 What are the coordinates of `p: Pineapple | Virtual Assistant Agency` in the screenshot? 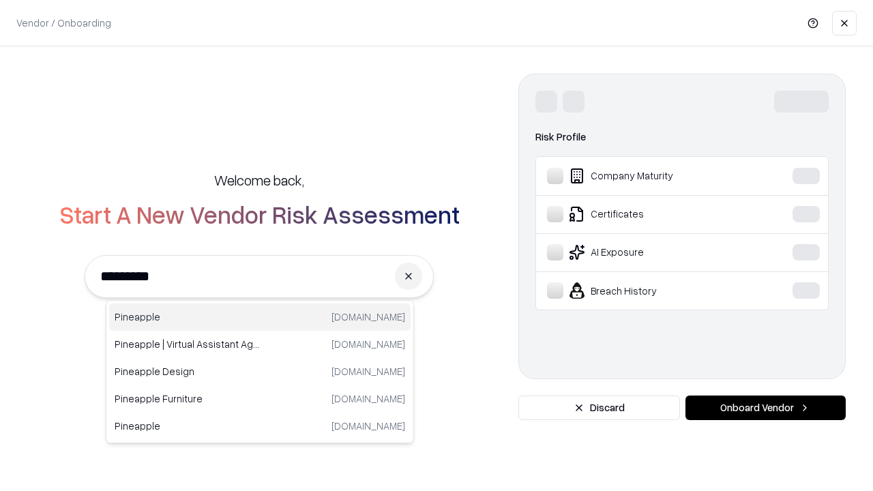 It's located at (187, 344).